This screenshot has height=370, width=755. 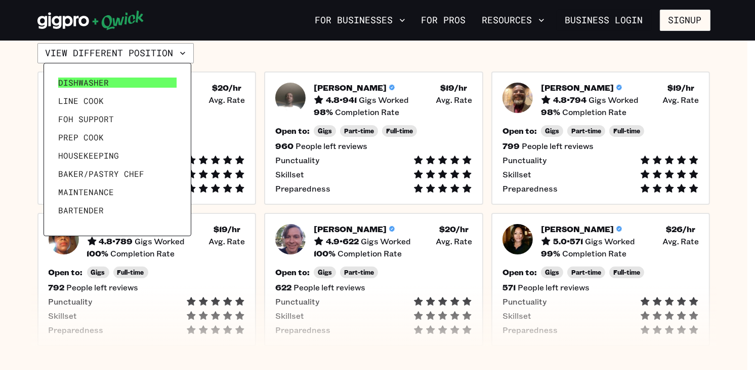 What do you see at coordinates (89, 155) in the screenshot?
I see `span: Housekeeping` at bounding box center [89, 155].